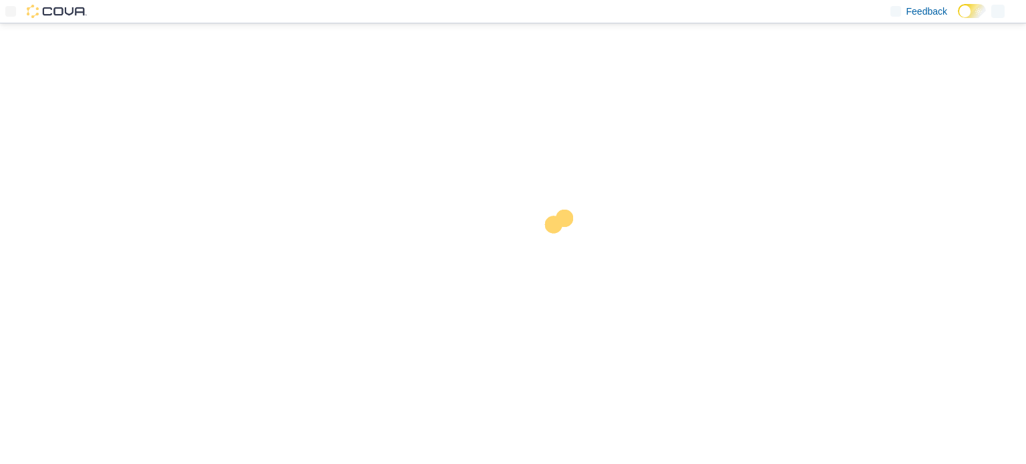 This screenshot has width=1026, height=464. Describe the element at coordinates (958, 18) in the screenshot. I see `span: Dark Mode` at that location.